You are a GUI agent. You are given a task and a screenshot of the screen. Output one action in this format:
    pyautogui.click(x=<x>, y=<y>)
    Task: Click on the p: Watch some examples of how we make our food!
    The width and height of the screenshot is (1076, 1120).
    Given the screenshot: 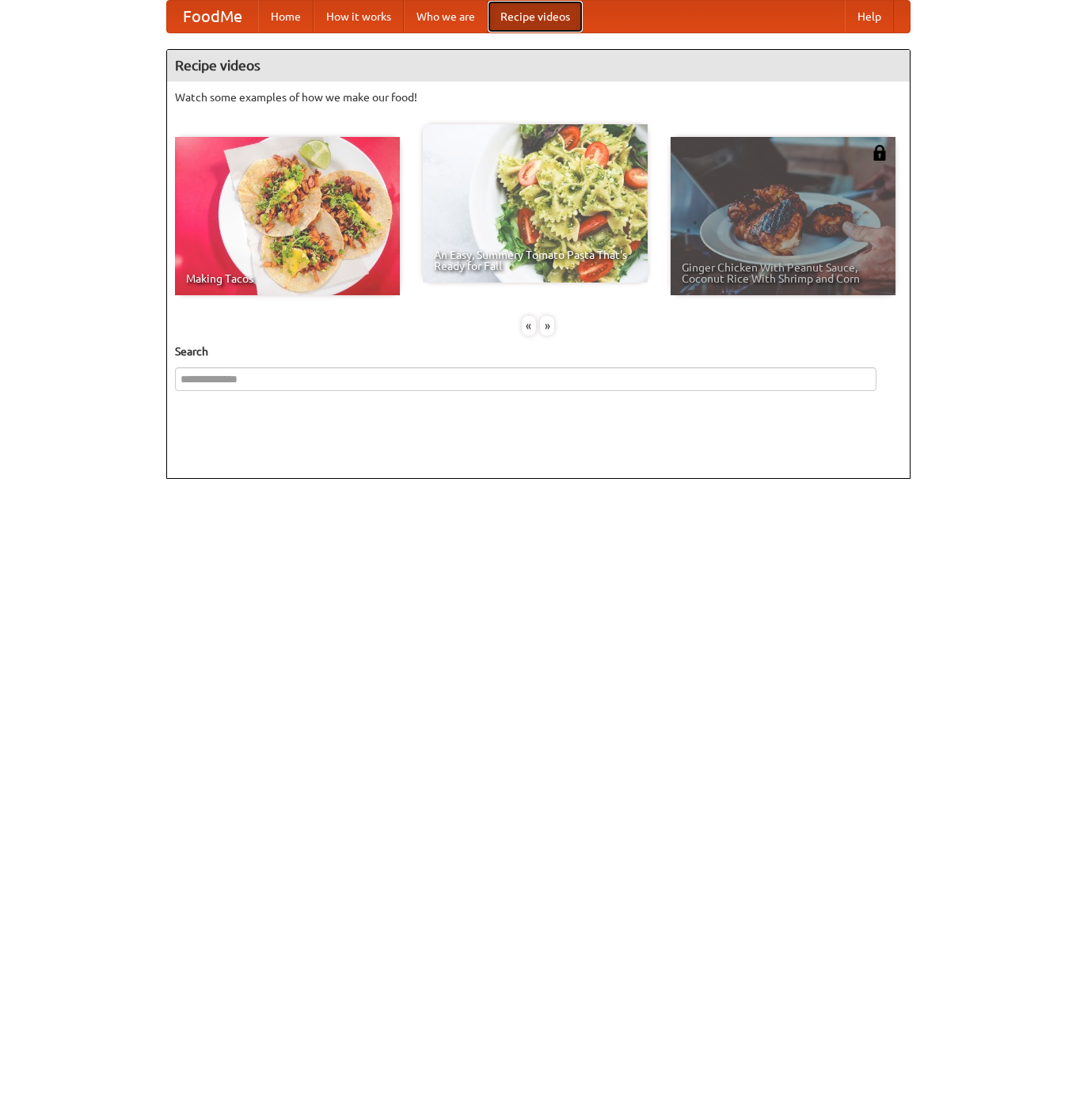 What is the action you would take?
    pyautogui.click(x=538, y=97)
    